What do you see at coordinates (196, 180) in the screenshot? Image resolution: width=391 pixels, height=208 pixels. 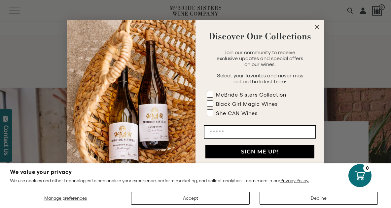 I see `p: We use cookies and other technologies to personalize your experience, perform marketing, and coll...` at bounding box center [196, 180].